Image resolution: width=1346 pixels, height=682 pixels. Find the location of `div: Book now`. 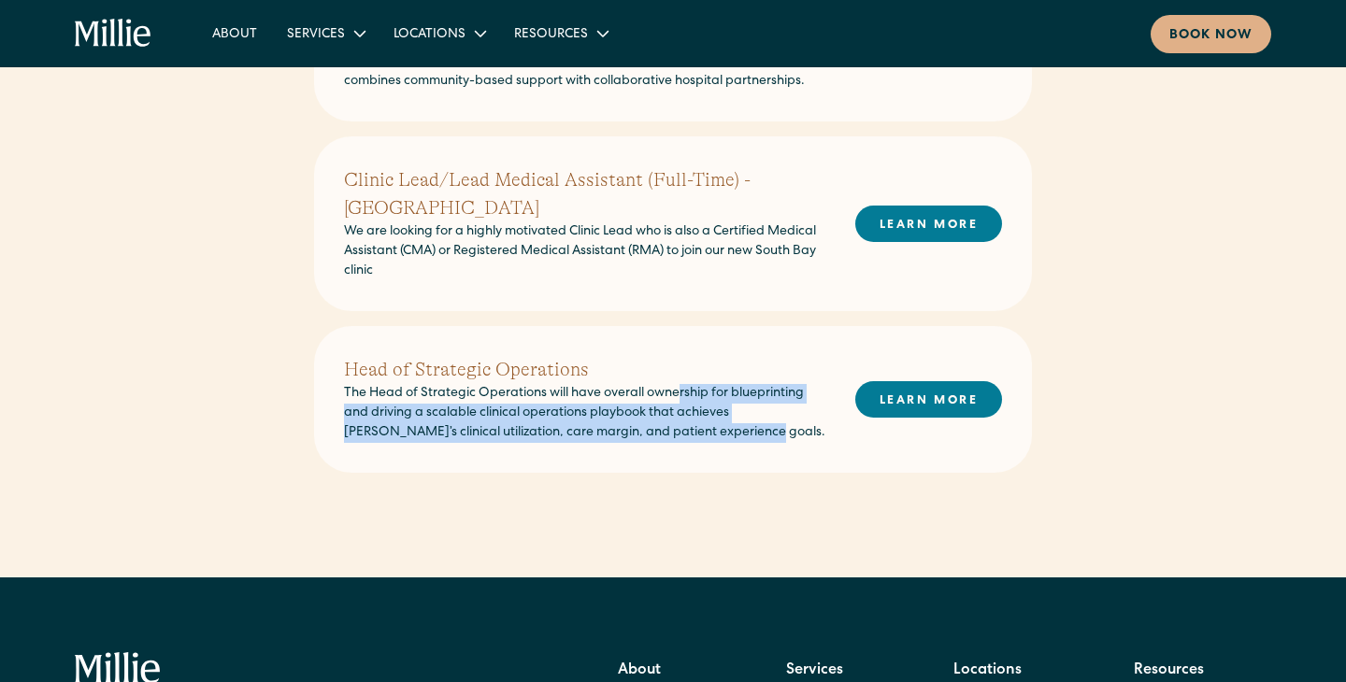

div: Book now is located at coordinates (1210, 36).